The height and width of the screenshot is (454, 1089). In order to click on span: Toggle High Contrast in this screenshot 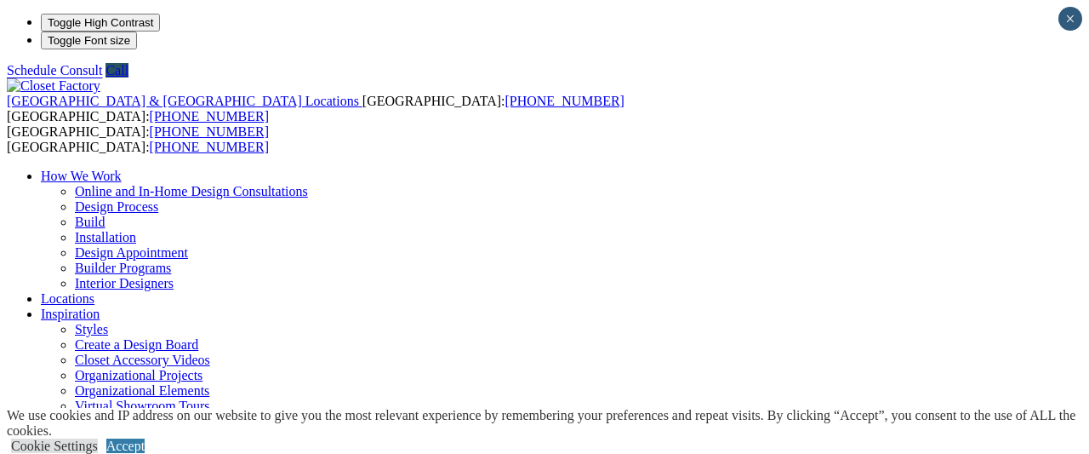, I will do `click(100, 22)`.